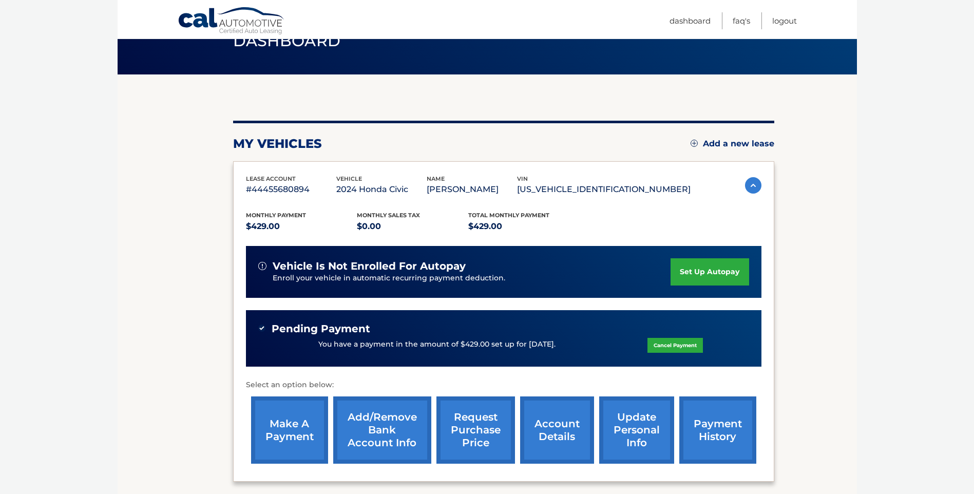 Image resolution: width=974 pixels, height=494 pixels. I want to click on img: accordion-active.svg, so click(754, 185).